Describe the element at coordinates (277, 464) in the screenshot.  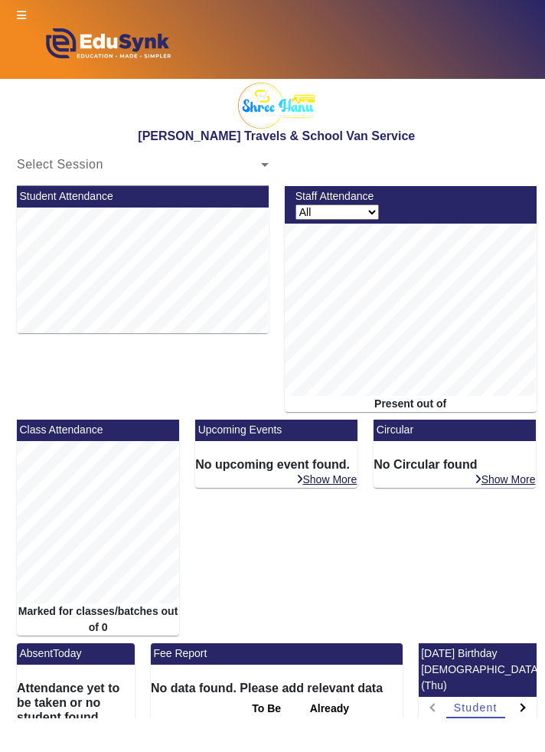
I see `h6: No upcoming event found.` at that location.